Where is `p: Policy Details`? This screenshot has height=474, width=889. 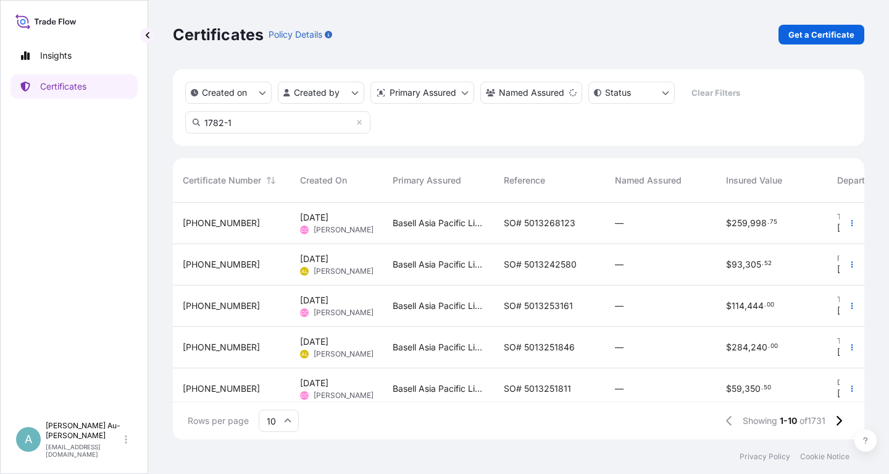
p: Policy Details is located at coordinates (295, 35).